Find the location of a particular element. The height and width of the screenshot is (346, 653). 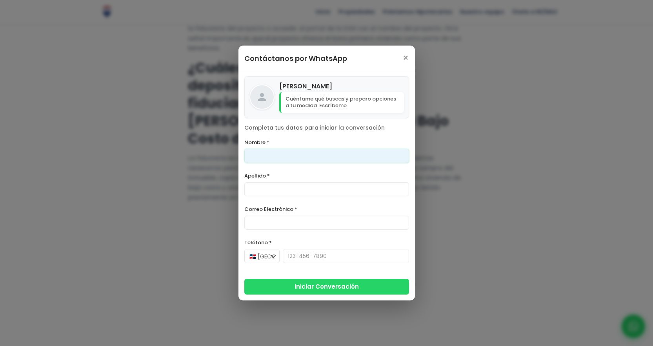

label: Nombre * is located at coordinates (327, 142).